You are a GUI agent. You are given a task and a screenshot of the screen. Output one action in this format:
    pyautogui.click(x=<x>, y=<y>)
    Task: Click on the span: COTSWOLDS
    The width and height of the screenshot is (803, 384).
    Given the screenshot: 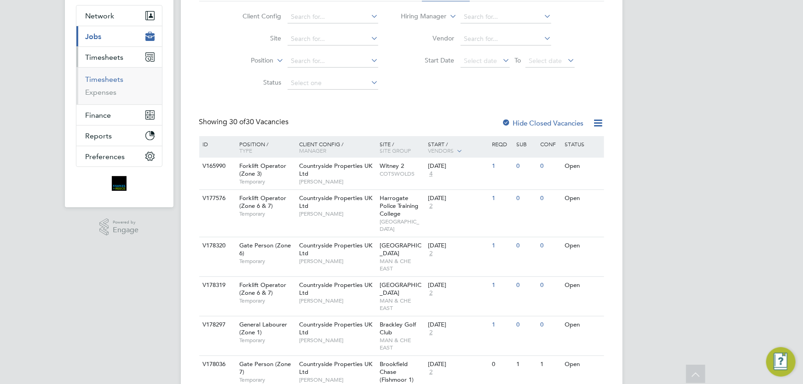 What is the action you would take?
    pyautogui.click(x=401, y=174)
    